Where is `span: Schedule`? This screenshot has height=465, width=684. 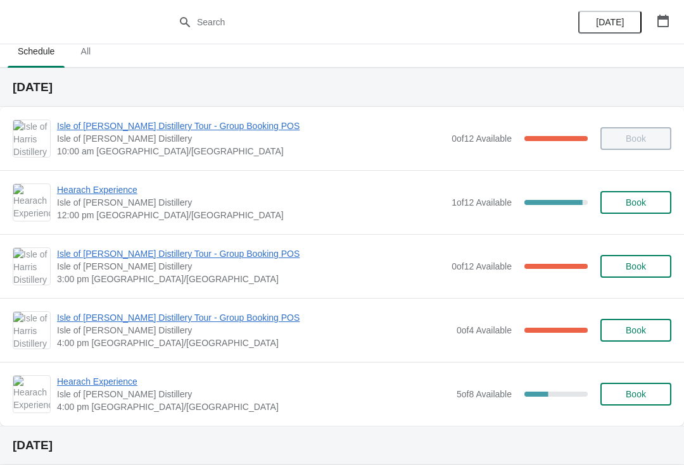 span: Schedule is located at coordinates (36, 51).